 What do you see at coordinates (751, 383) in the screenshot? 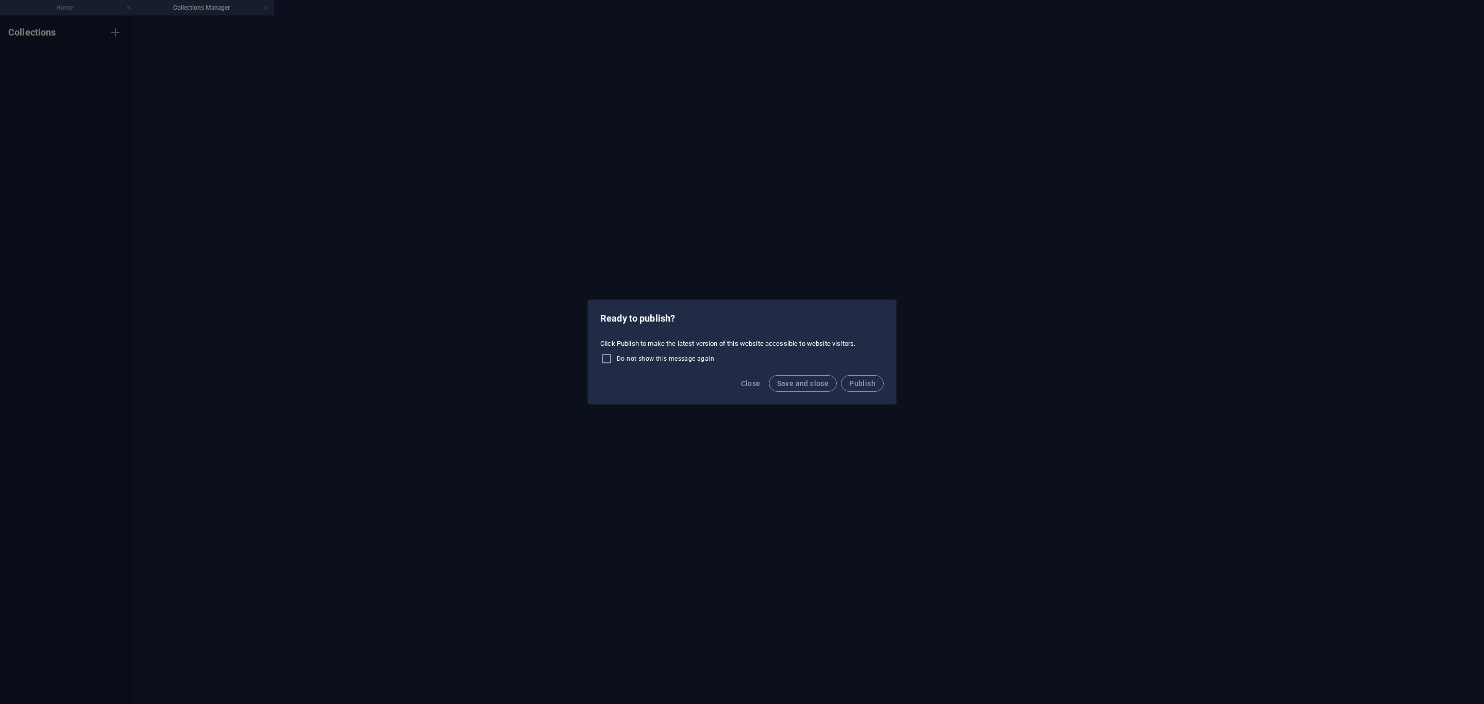
I see `span: Close` at bounding box center [751, 383].